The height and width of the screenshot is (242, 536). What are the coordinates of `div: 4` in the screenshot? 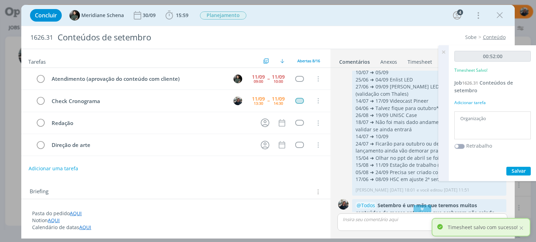 It's located at (460, 12).